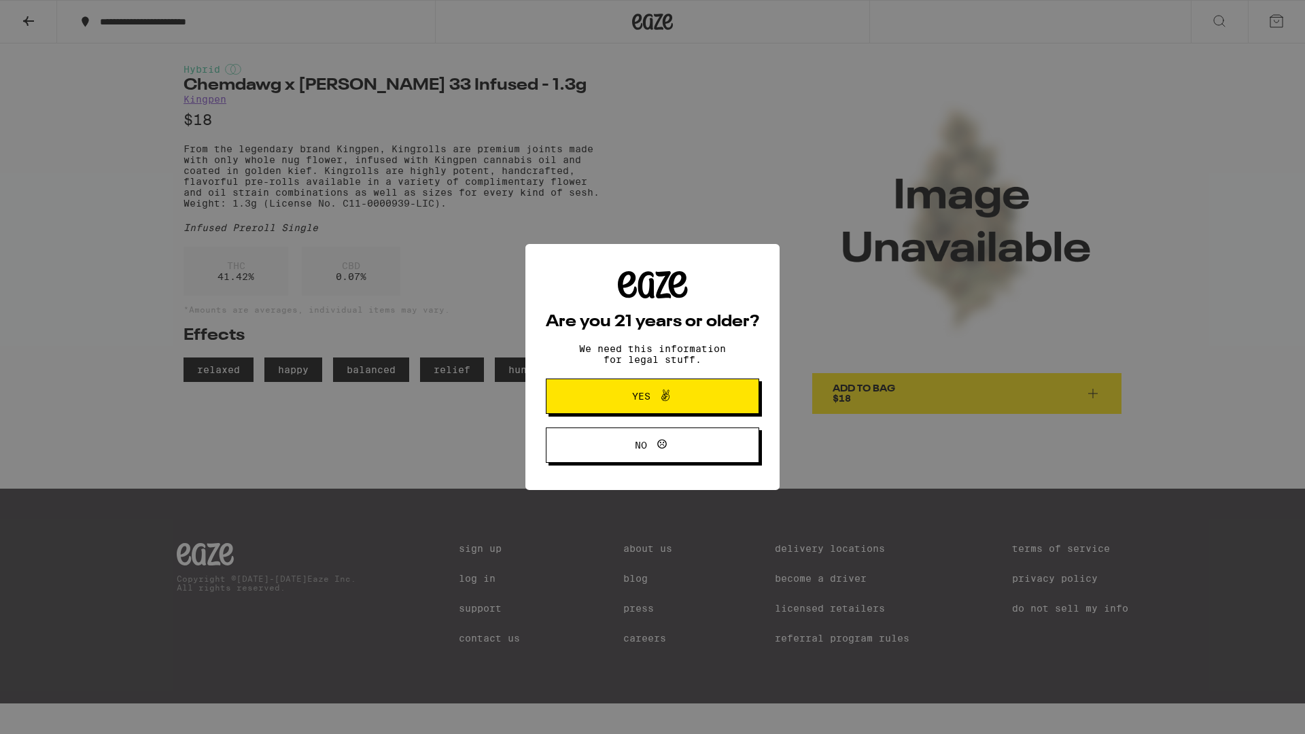  What do you see at coordinates (653, 396) in the screenshot?
I see `button: Yes` at bounding box center [653, 396].